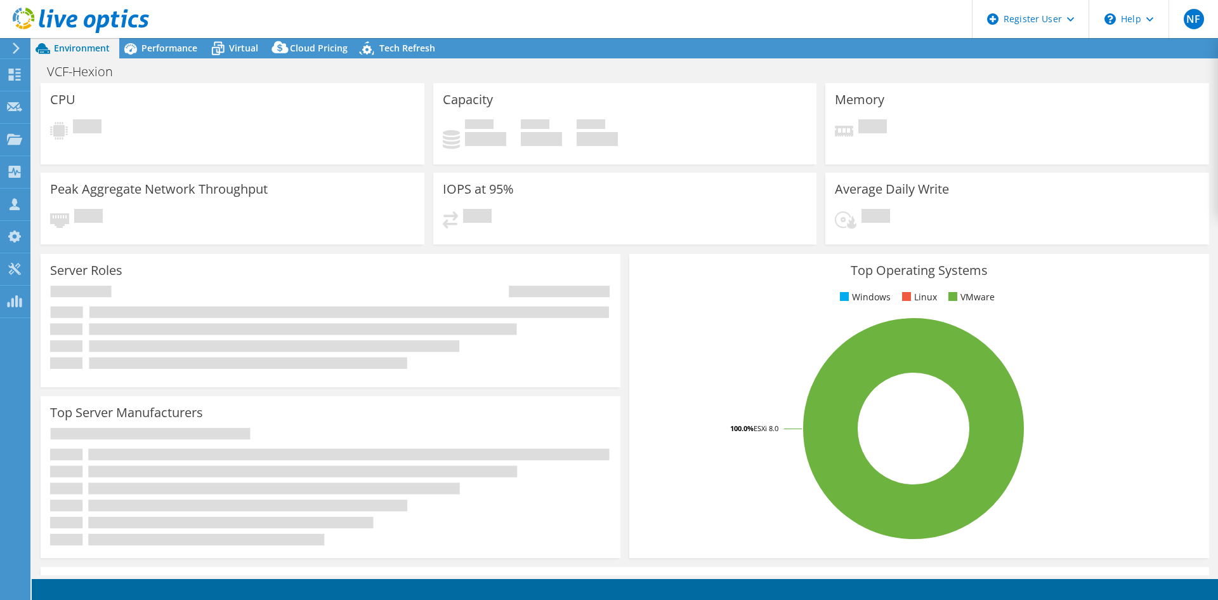 The image size is (1218, 600). What do you see at coordinates (919, 270) in the screenshot?
I see `h3: Top Operating Systems` at bounding box center [919, 270].